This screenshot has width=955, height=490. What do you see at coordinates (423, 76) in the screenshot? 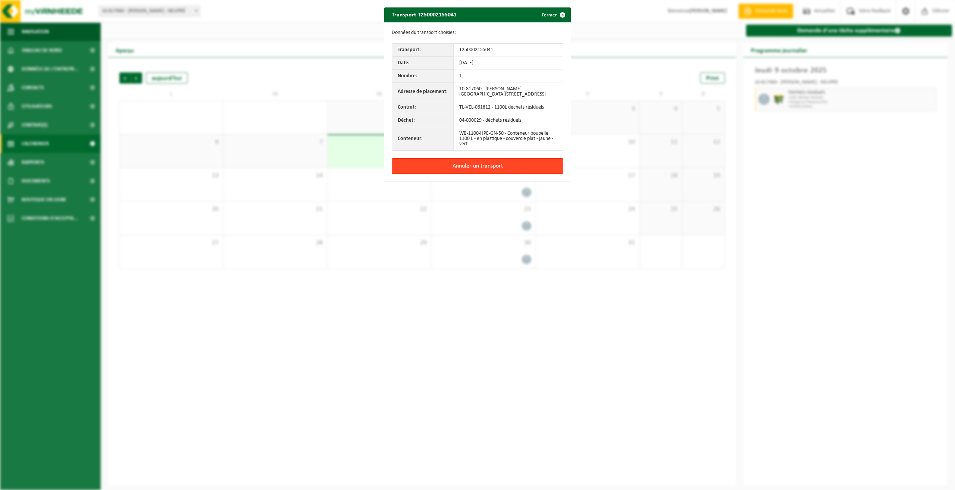
I see `th: Nombre:` at bounding box center [423, 76].